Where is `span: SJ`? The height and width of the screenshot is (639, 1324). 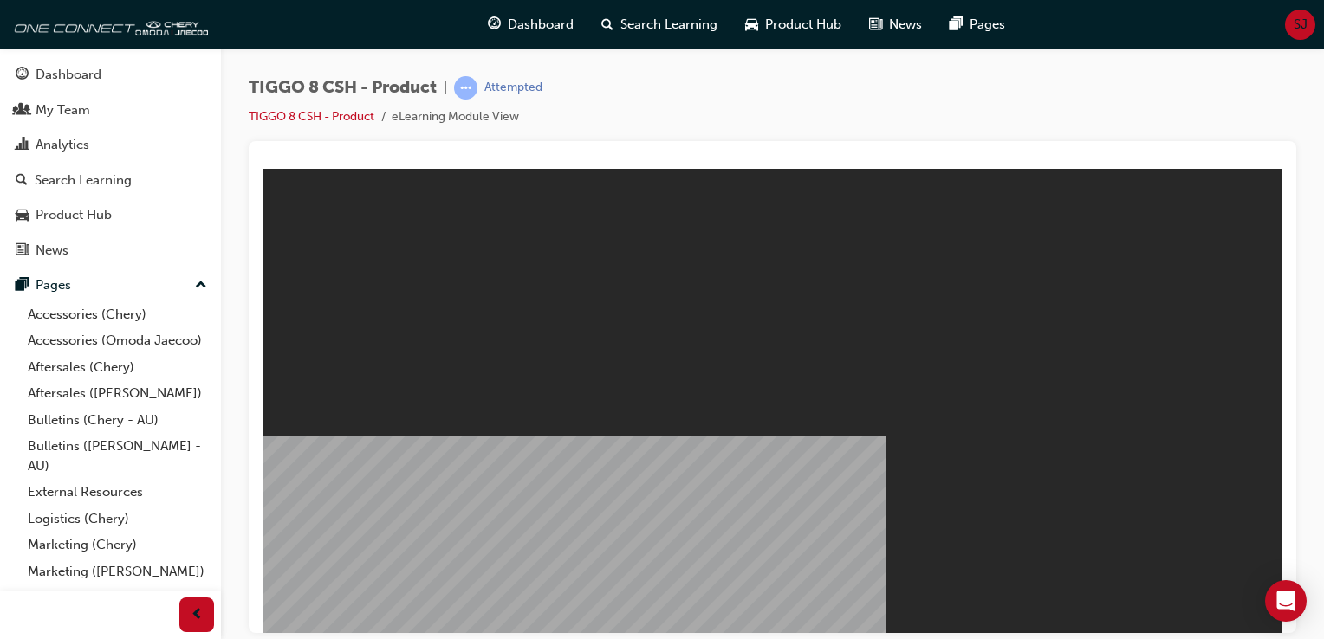 span: SJ is located at coordinates (1300, 24).